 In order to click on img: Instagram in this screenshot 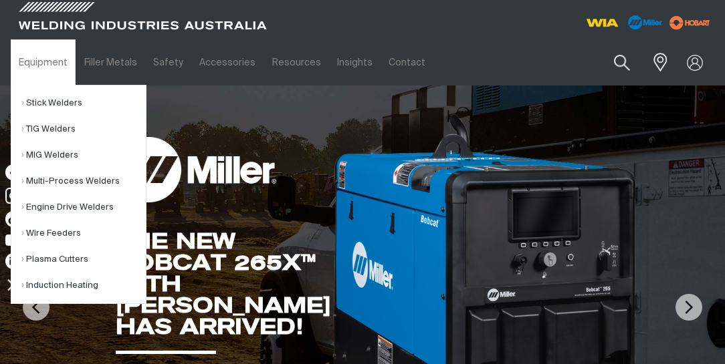, I will do `click(13, 196)`.